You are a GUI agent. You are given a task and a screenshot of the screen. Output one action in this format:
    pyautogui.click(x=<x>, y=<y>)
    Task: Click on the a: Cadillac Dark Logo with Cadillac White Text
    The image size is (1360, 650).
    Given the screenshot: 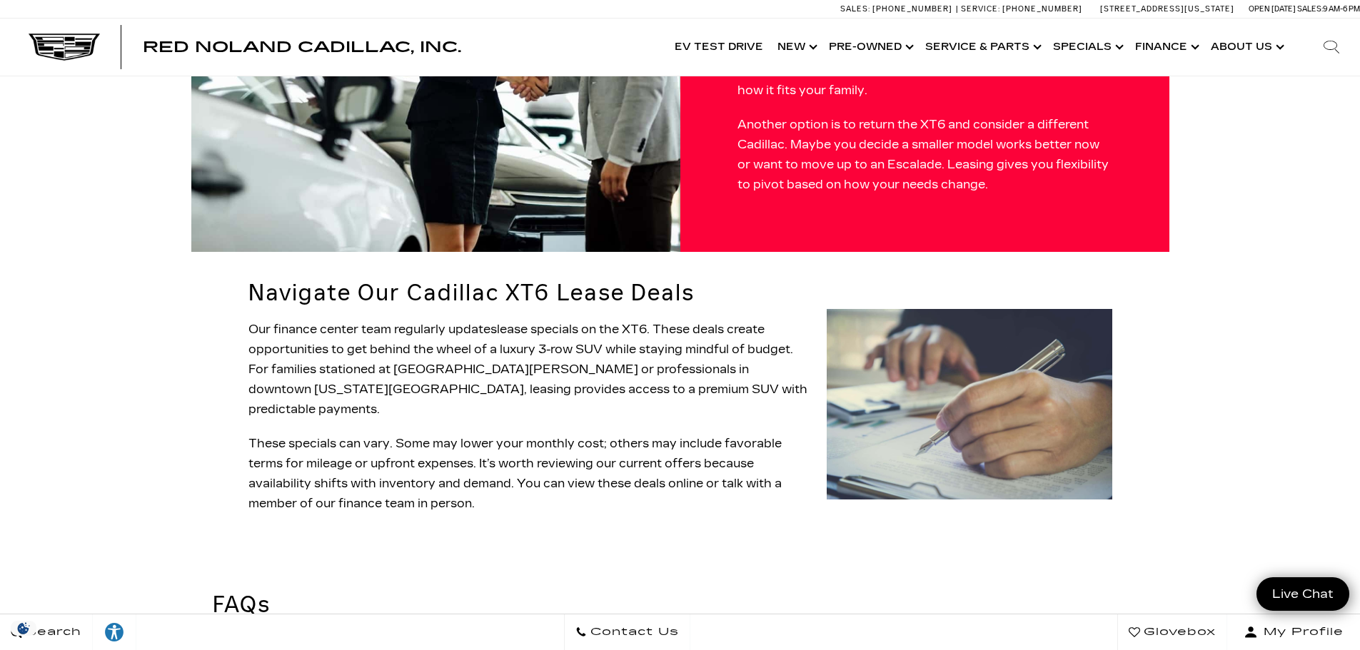 What is the action you would take?
    pyautogui.click(x=64, y=47)
    